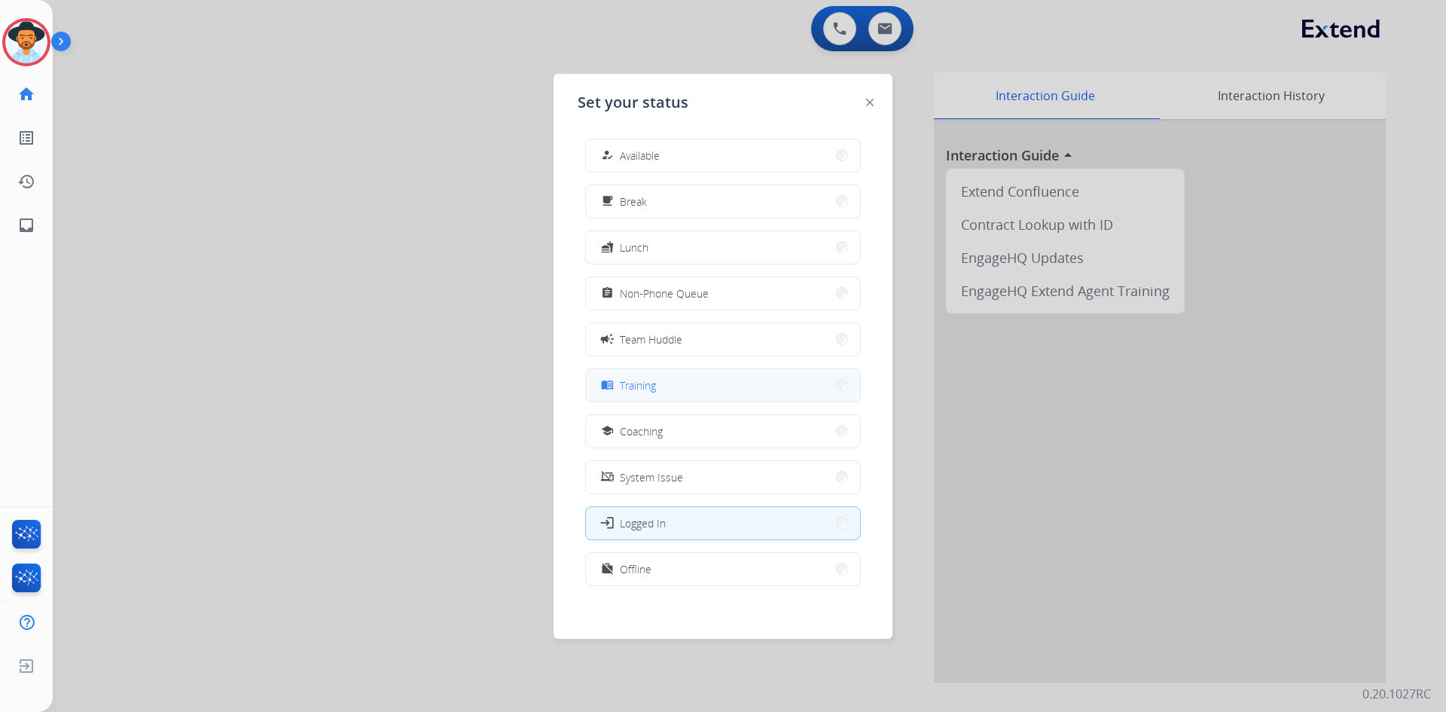 The width and height of the screenshot is (1446, 712). Describe the element at coordinates (633, 201) in the screenshot. I see `span: Break` at that location.